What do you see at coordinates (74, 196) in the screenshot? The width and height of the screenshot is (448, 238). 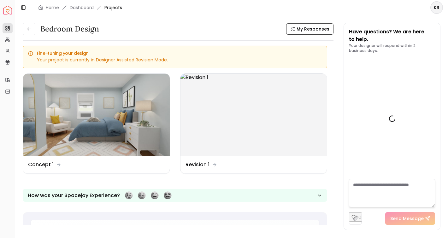 I see `p: How was your Spacejoy Experience?` at bounding box center [74, 196].